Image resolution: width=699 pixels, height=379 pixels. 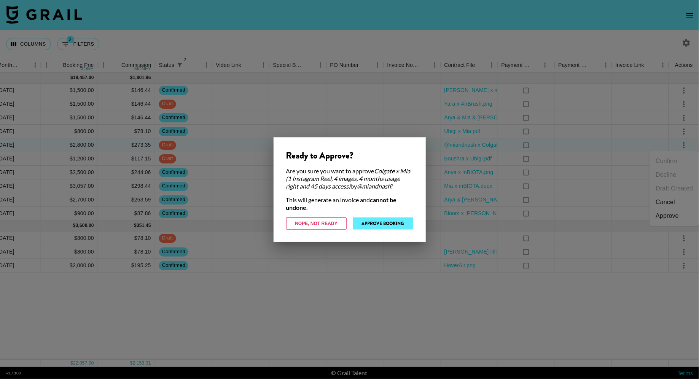 What do you see at coordinates (348, 178) in the screenshot?
I see `em: Colgate x Mia (1 Instagram Reel, 4 images, 4 months usage right and 45 days access)` at bounding box center [348, 178].